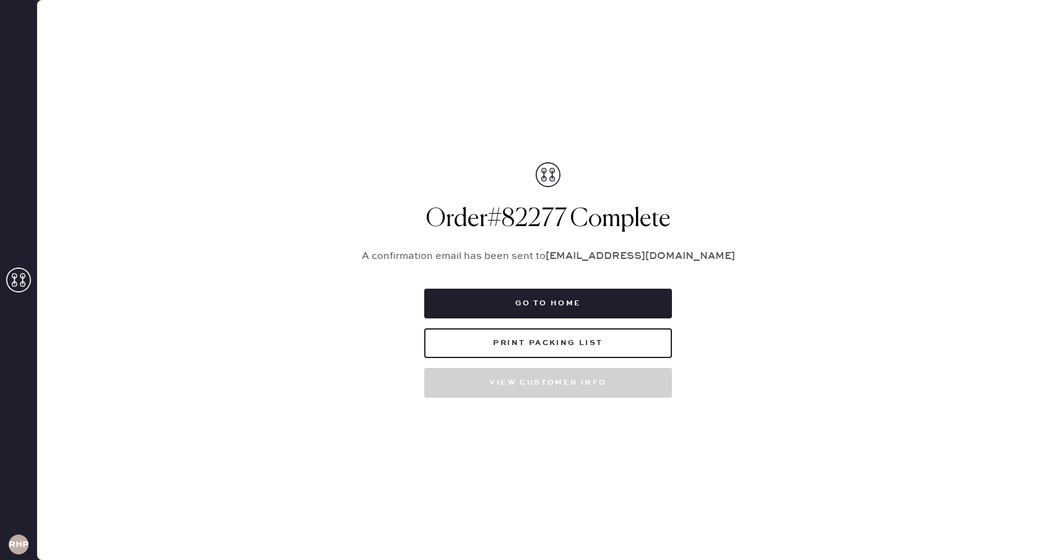 The image size is (1059, 560). Describe the element at coordinates (548, 219) in the screenshot. I see `h1: Order # 82277 Complete` at that location.